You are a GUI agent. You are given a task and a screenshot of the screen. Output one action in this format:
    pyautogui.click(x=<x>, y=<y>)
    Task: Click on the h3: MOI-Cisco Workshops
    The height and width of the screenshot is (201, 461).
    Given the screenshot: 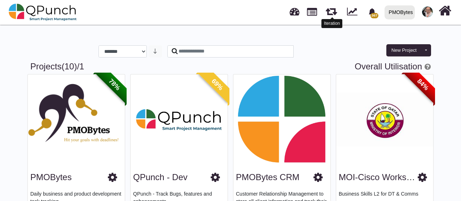 What is the action you would take?
    pyautogui.click(x=378, y=178)
    